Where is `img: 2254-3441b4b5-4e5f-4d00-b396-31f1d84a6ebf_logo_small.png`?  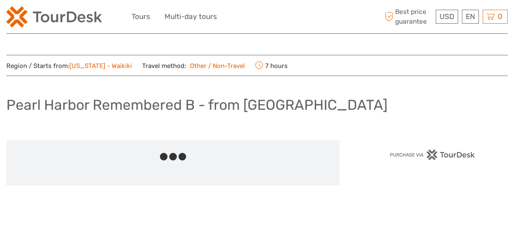 img: 2254-3441b4b5-4e5f-4d00-b396-31f1d84a6ebf_logo_small.png is located at coordinates (54, 17).